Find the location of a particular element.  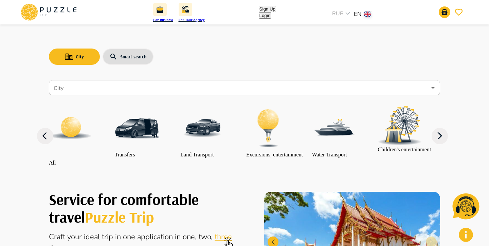

img: Activity Transport is located at coordinates (268, 128).